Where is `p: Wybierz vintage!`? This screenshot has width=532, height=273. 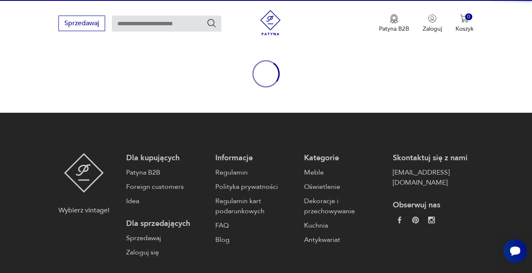
p: Wybierz vintage! is located at coordinates (84, 210).